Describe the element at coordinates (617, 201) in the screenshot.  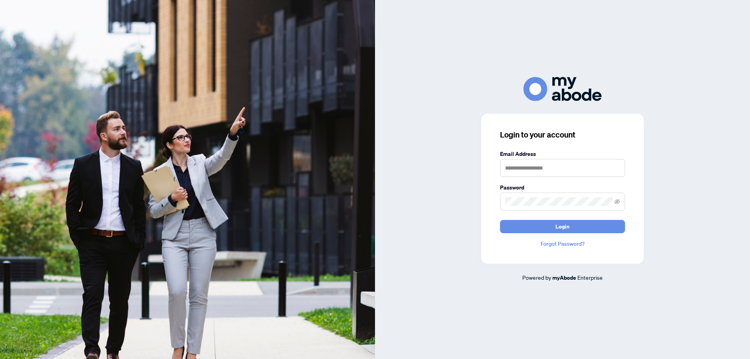
I see `span: eye-invisible` at that location.